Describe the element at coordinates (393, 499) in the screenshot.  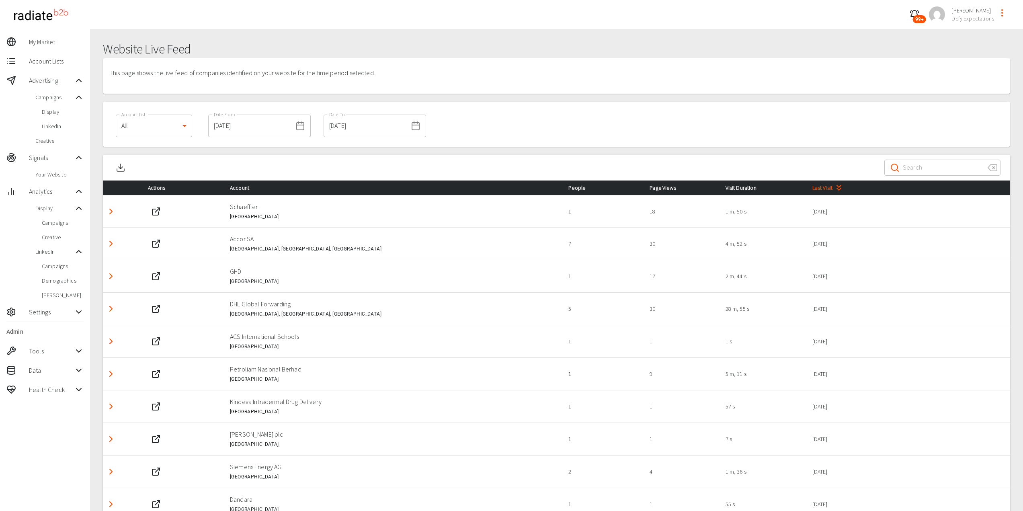
I see `p: Dandara` at that location.